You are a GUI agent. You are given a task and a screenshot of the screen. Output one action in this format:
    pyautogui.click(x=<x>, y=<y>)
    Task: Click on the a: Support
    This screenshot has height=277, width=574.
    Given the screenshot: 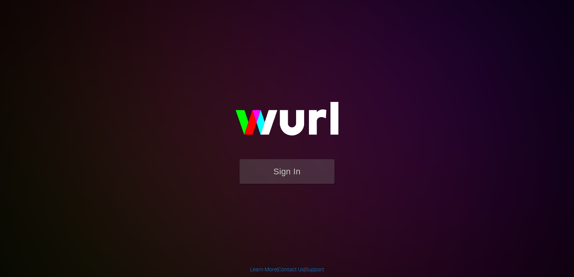 What is the action you would take?
    pyautogui.click(x=315, y=270)
    